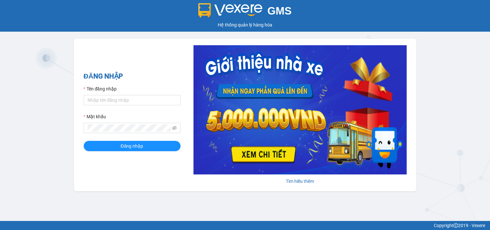 The height and width of the screenshot is (230, 490). I want to click on span: eye-invisible, so click(175, 128).